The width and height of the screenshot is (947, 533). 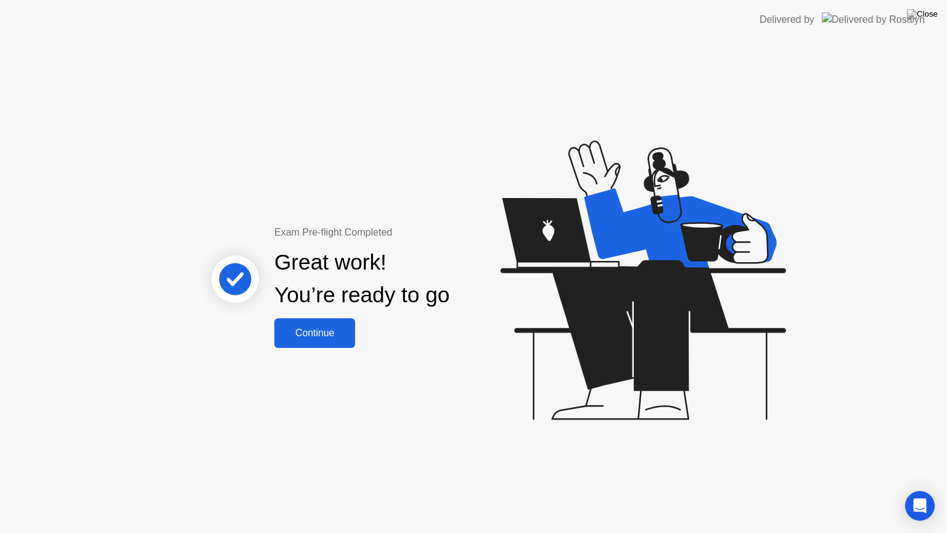 What do you see at coordinates (873, 19) in the screenshot?
I see `img: Delivered by Rosalyn` at bounding box center [873, 19].